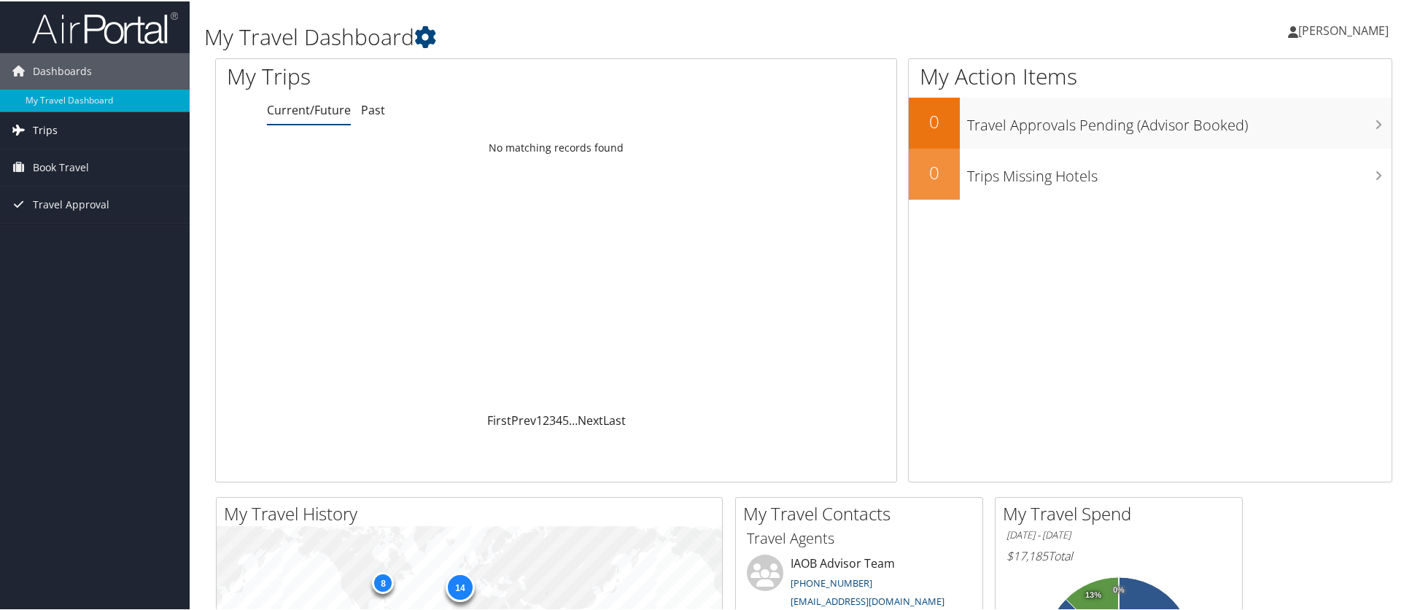 The height and width of the screenshot is (610, 1412). What do you see at coordinates (545, 419) in the screenshot?
I see `a: 2` at bounding box center [545, 419].